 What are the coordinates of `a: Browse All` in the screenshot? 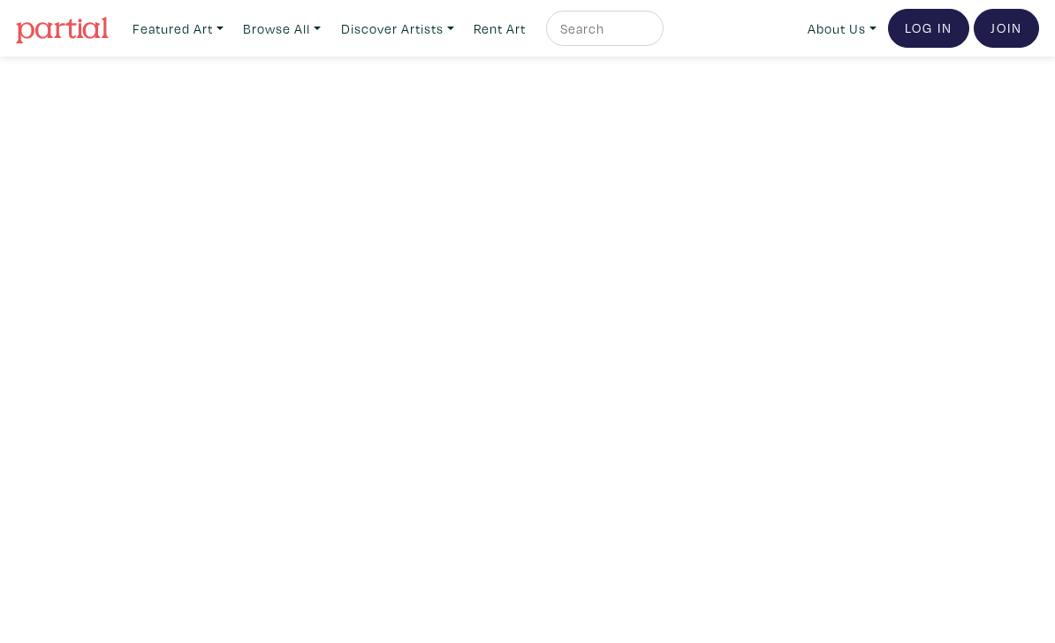 It's located at (282, 28).